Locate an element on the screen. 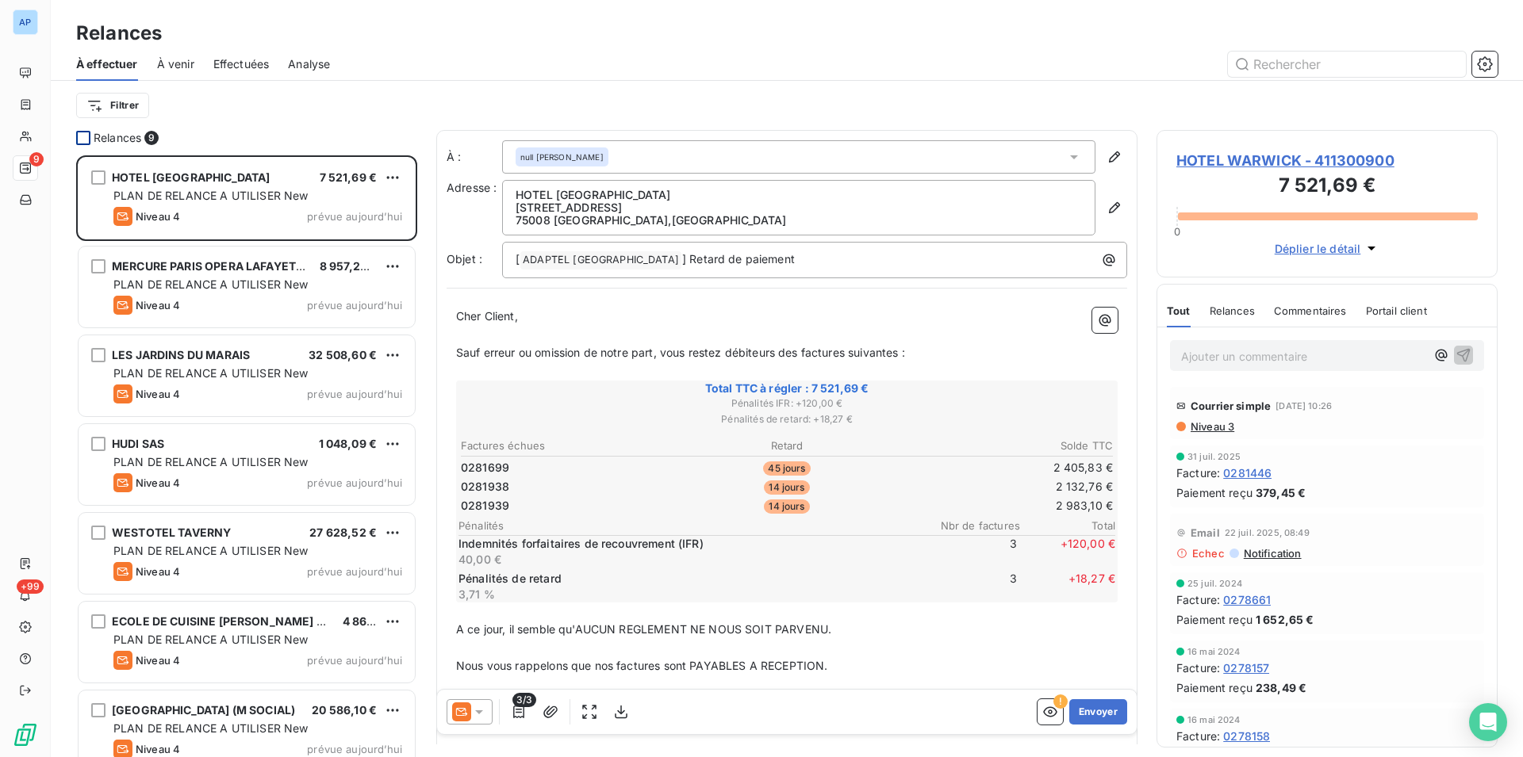  td: 2 983,10 € is located at coordinates (1005, 506).